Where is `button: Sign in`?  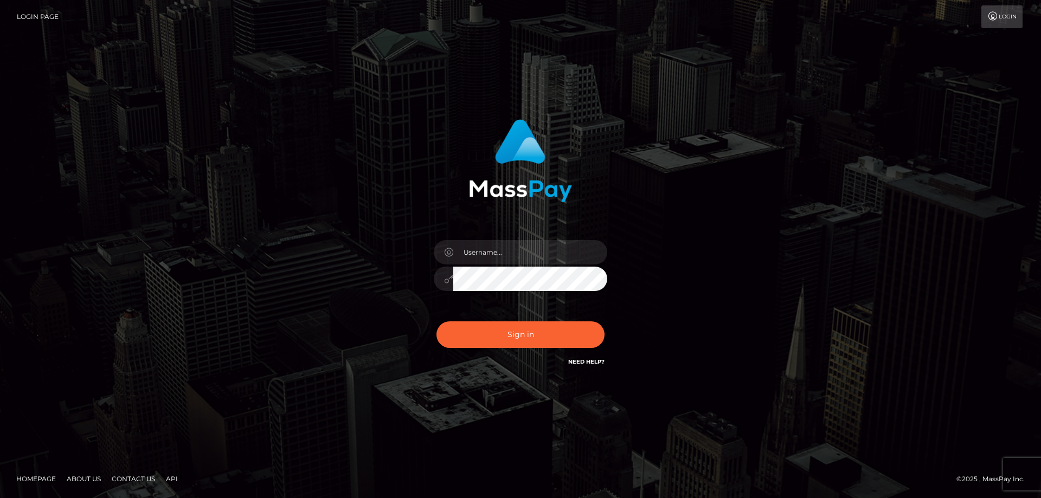 button: Sign in is located at coordinates (520, 334).